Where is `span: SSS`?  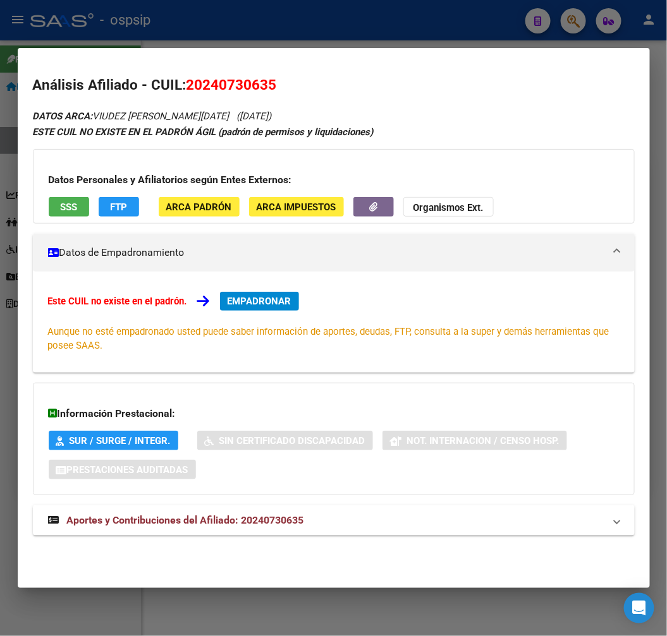 span: SSS is located at coordinates (68, 207).